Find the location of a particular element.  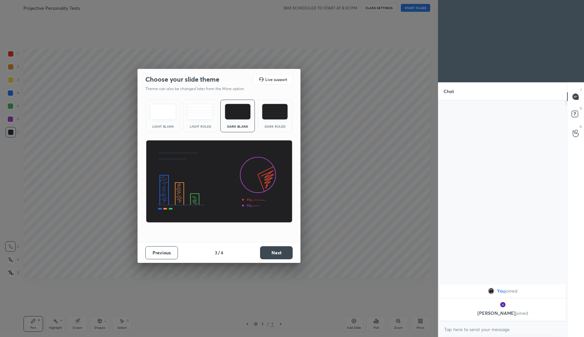

img: darkThemeBanner.d06ce4a2.svg is located at coordinates (219, 181).